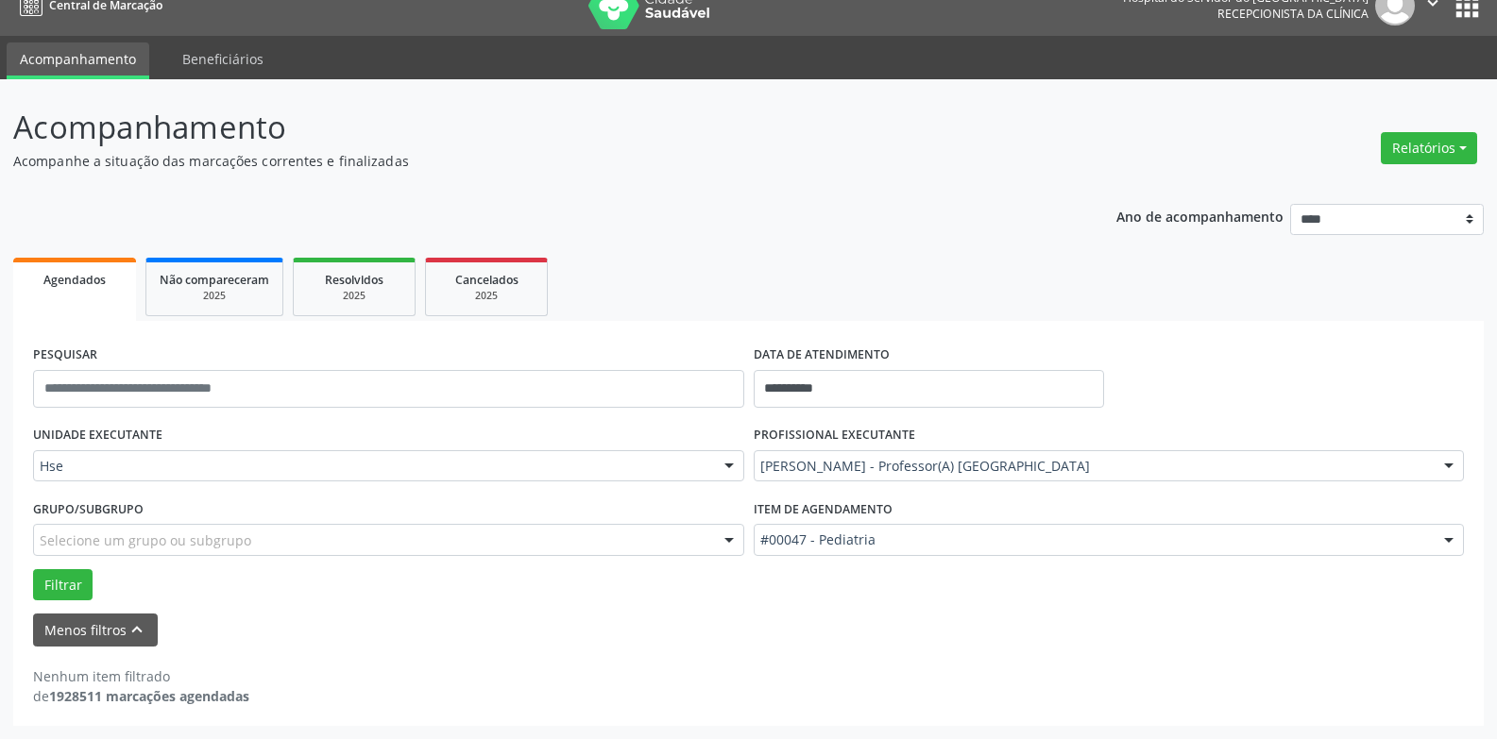  What do you see at coordinates (141, 696) in the screenshot?
I see `div: de` at bounding box center [141, 696].